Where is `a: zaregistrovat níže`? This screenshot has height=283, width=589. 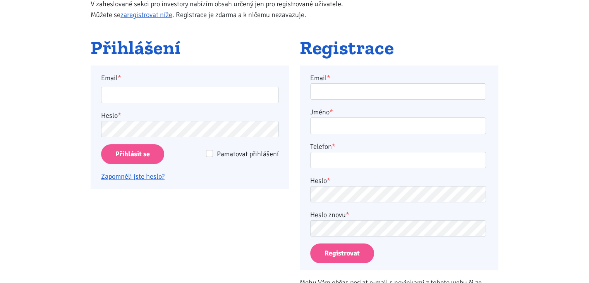 a: zaregistrovat níže is located at coordinates (146, 15).